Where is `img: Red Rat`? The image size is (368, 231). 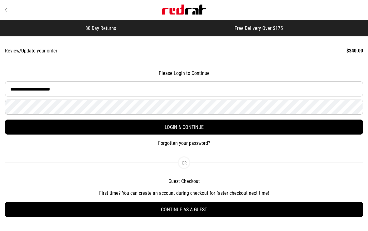
img: Red Rat is located at coordinates (184, 10).